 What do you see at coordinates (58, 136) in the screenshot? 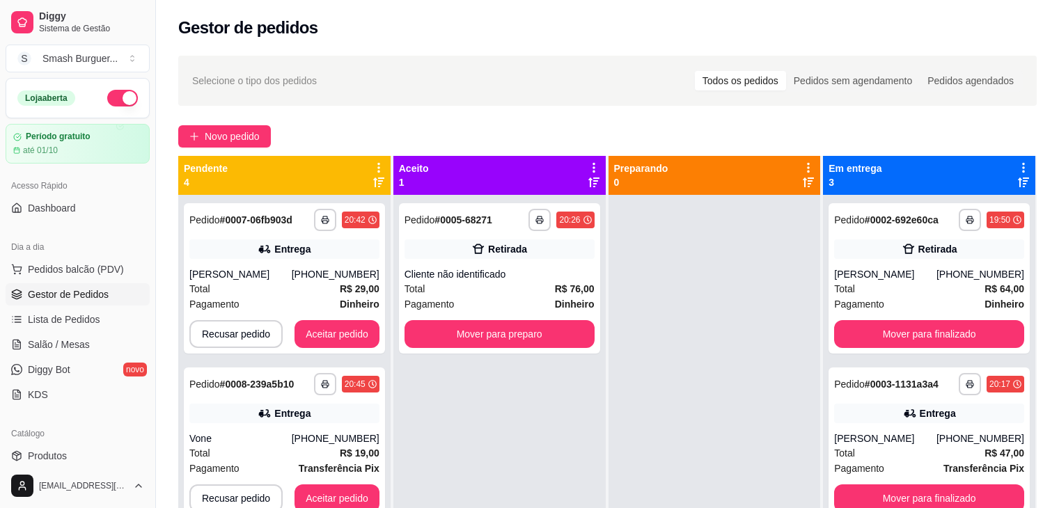
I see `article: Período gratuito` at bounding box center [58, 136].